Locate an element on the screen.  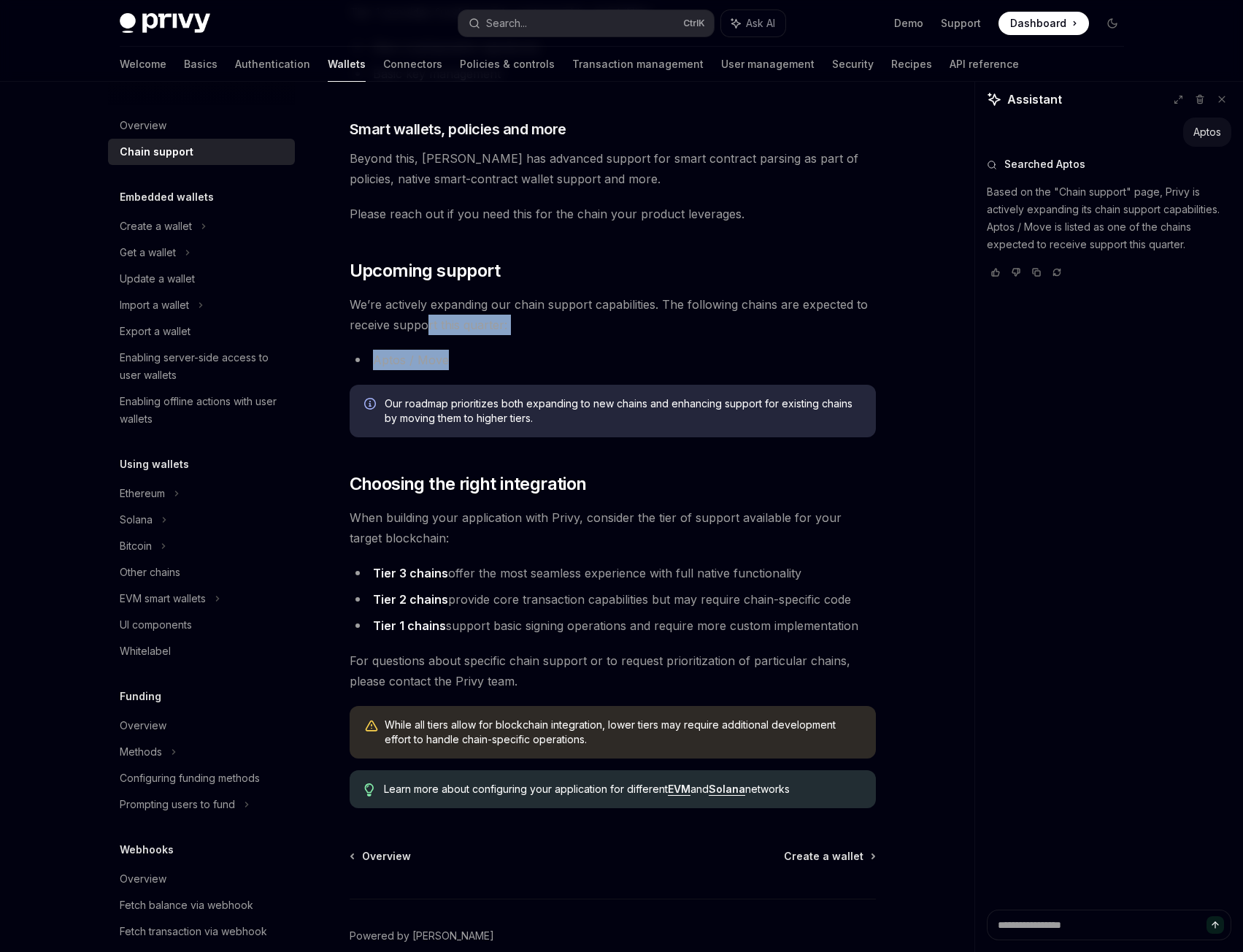
h5: Funding is located at coordinates (140, 697).